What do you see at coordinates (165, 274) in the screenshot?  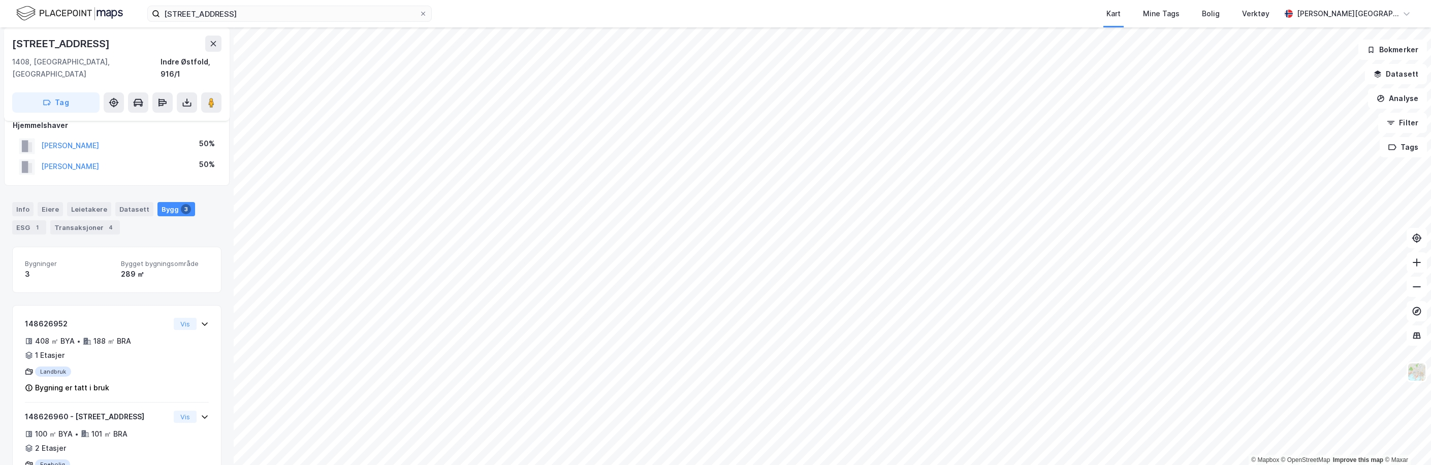 I see `div: 289 ㎡` at bounding box center [165, 274].